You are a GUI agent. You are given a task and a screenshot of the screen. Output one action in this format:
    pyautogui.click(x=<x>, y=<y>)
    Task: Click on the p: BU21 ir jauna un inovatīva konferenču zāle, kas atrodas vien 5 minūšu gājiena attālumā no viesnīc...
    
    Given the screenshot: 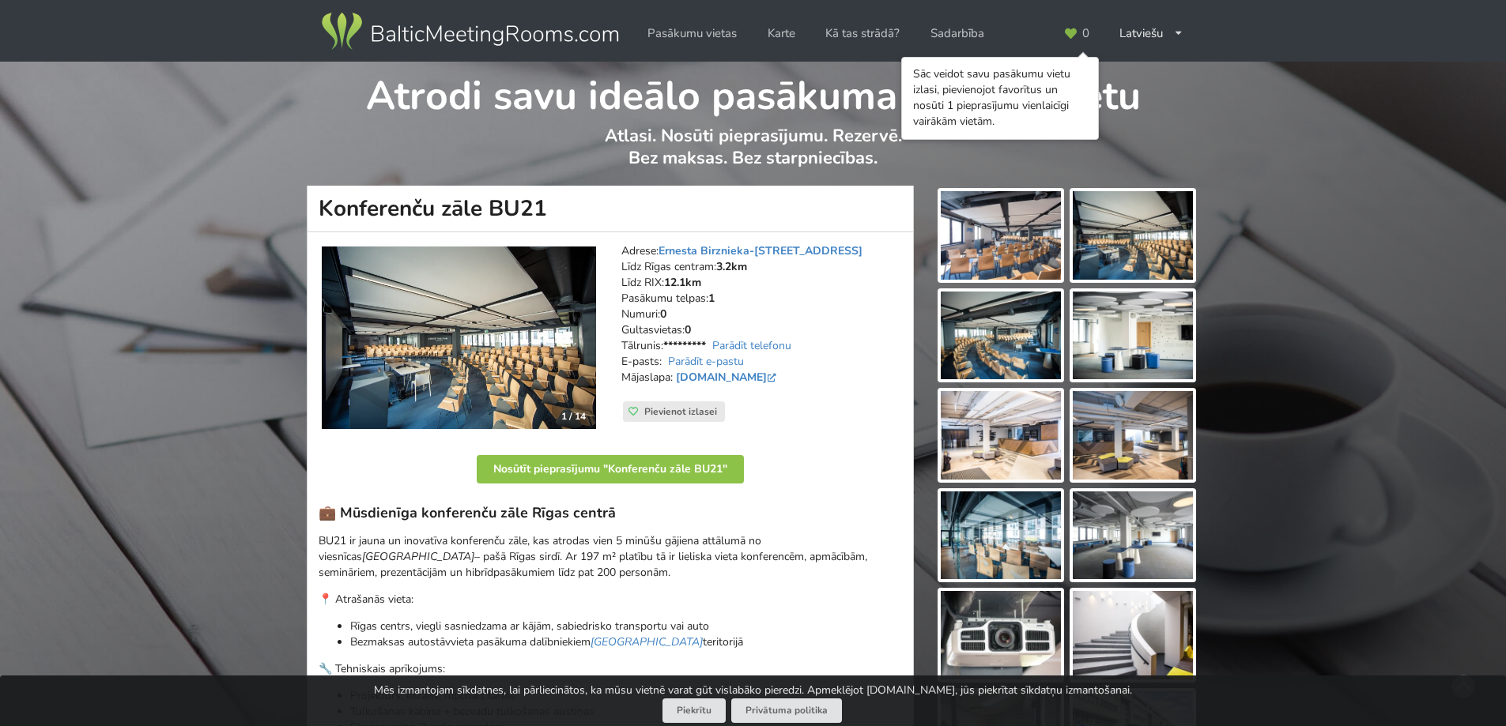 What is the action you would take?
    pyautogui.click(x=610, y=557)
    